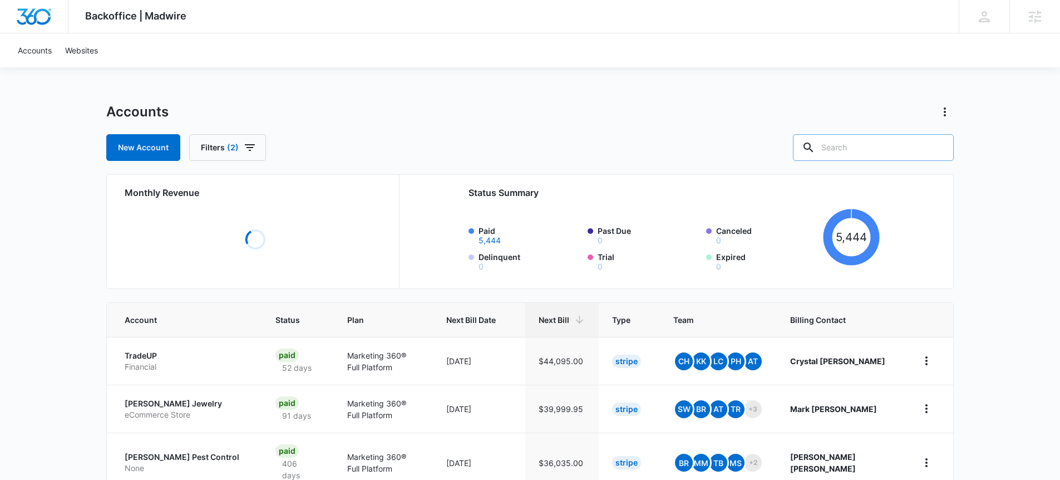  I want to click on h2: Monthly Revenue, so click(255, 193).